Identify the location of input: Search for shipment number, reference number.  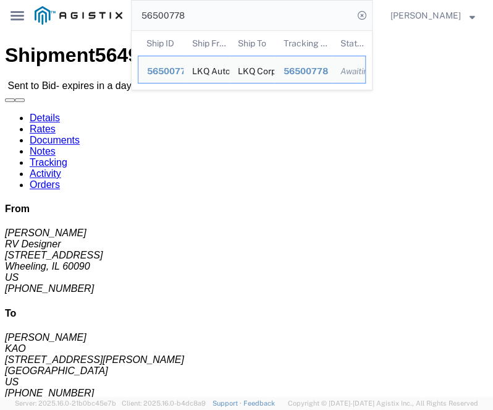
(242, 15).